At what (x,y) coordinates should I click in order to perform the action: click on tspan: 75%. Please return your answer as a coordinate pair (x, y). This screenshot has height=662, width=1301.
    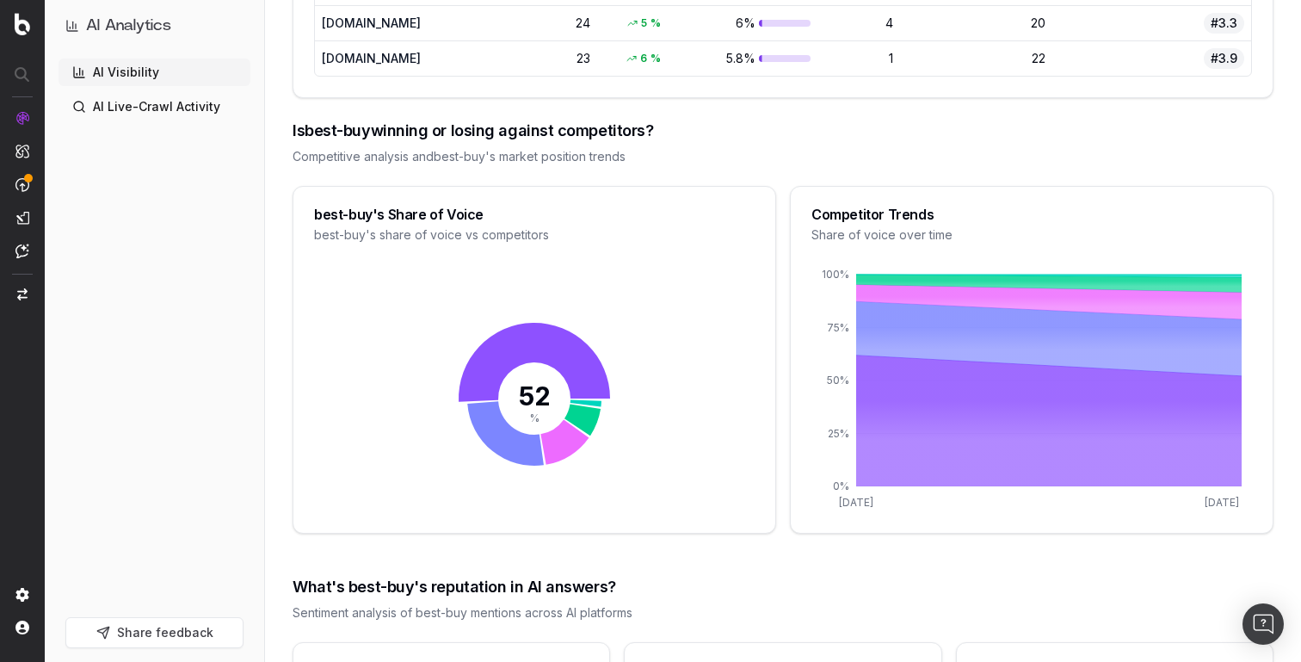
    Looking at the image, I should click on (838, 326).